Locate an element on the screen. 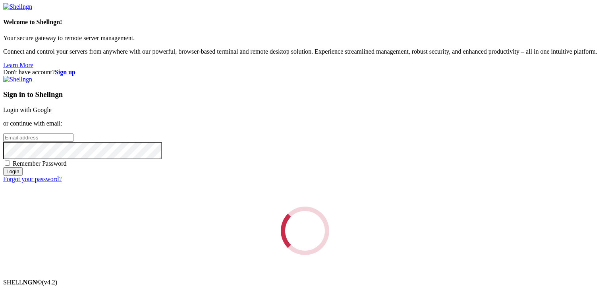 The width and height of the screenshot is (610, 290). p: Your secure gateway to remote server management. is located at coordinates (305, 38).